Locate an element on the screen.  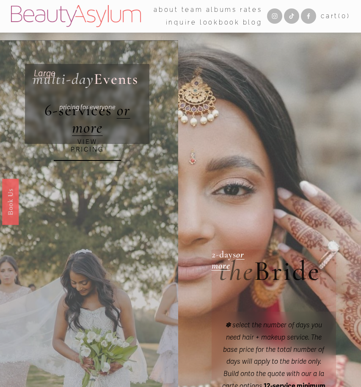
a: Lookbook is located at coordinates (220, 22).